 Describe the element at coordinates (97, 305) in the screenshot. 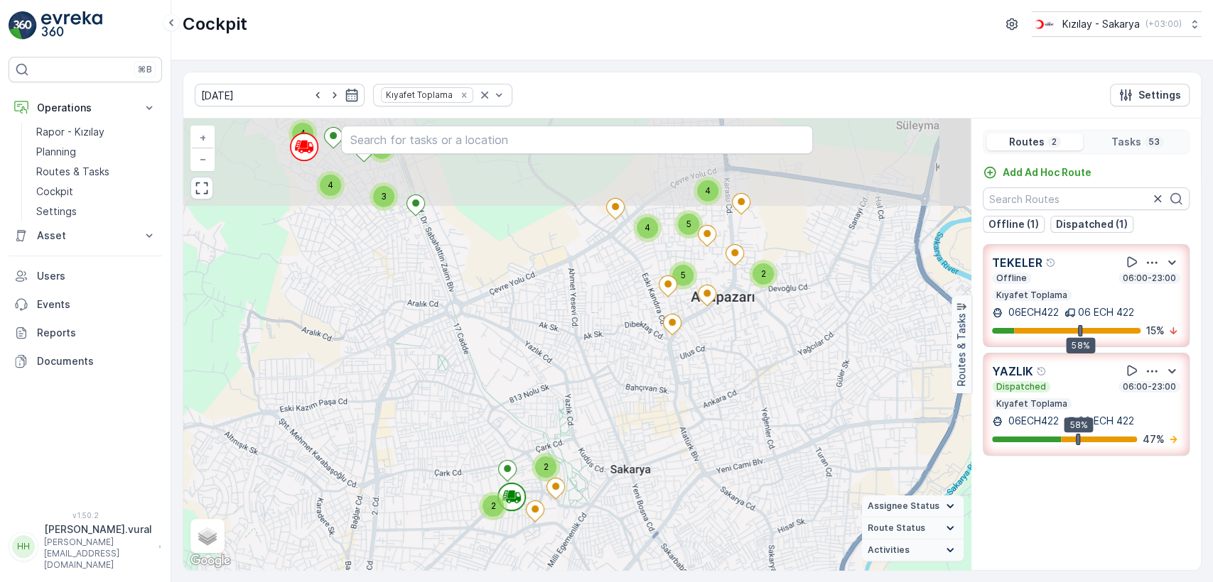

I see `p: Events` at that location.